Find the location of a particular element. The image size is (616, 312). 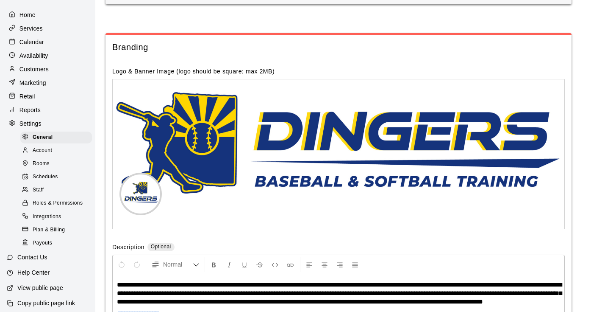

a: Availability is located at coordinates (47, 56).